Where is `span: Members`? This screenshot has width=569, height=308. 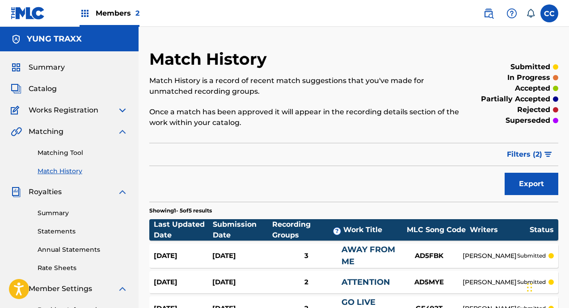 span: Members is located at coordinates (118, 13).